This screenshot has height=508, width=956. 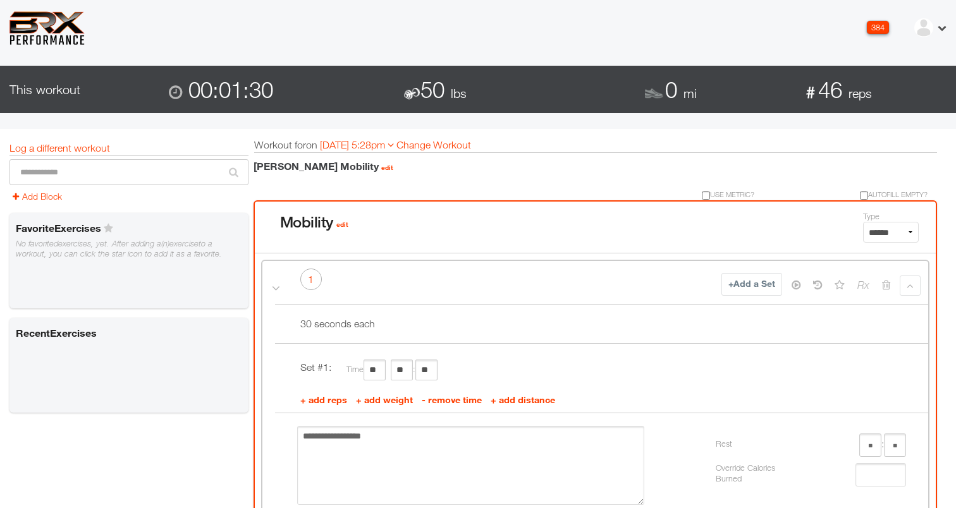 I want to click on span: lbs, so click(x=458, y=93).